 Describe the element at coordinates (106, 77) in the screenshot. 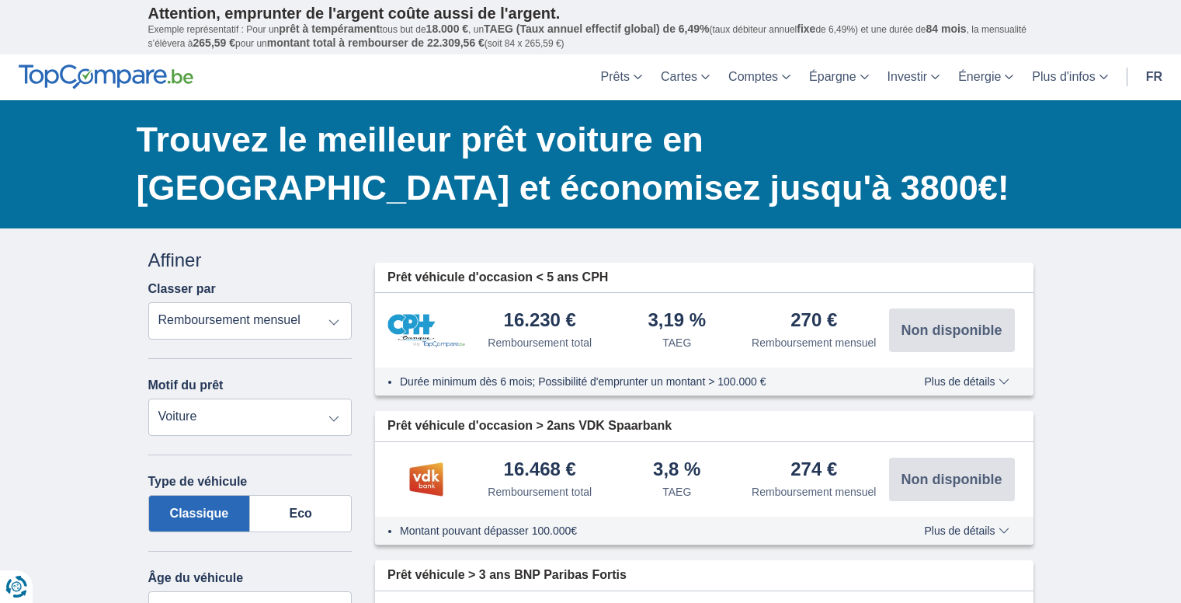

I see `img: TopCompare` at that location.